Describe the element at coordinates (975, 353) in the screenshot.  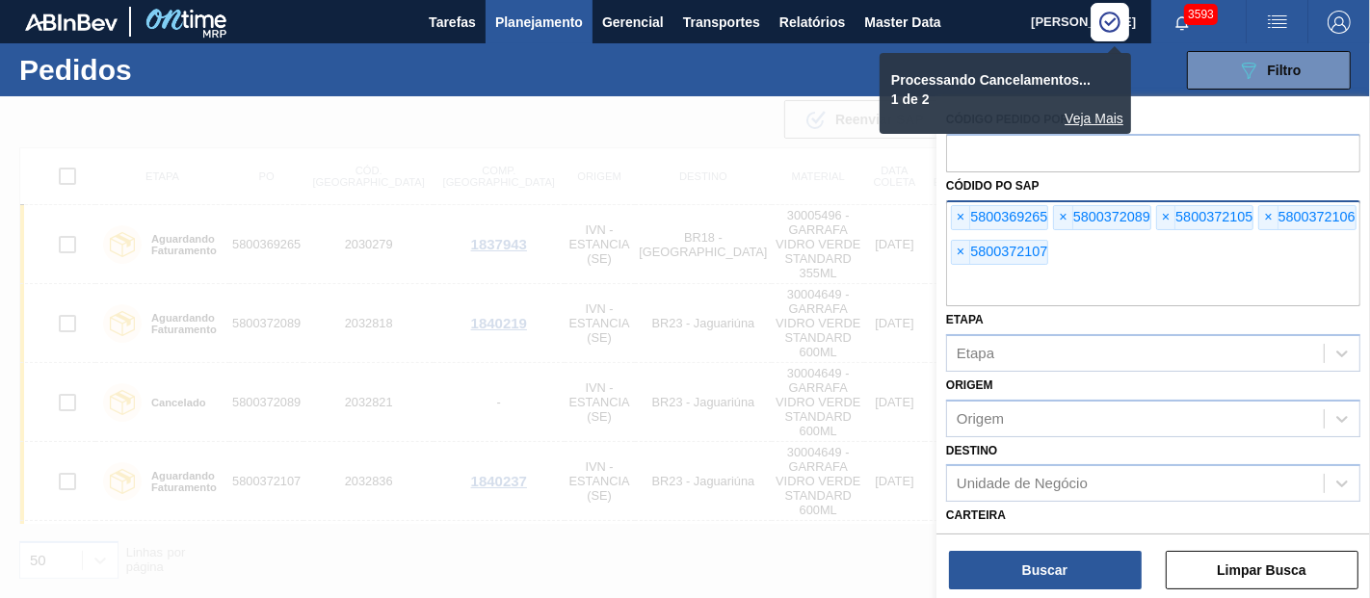
I see `div: Etapa` at that location.